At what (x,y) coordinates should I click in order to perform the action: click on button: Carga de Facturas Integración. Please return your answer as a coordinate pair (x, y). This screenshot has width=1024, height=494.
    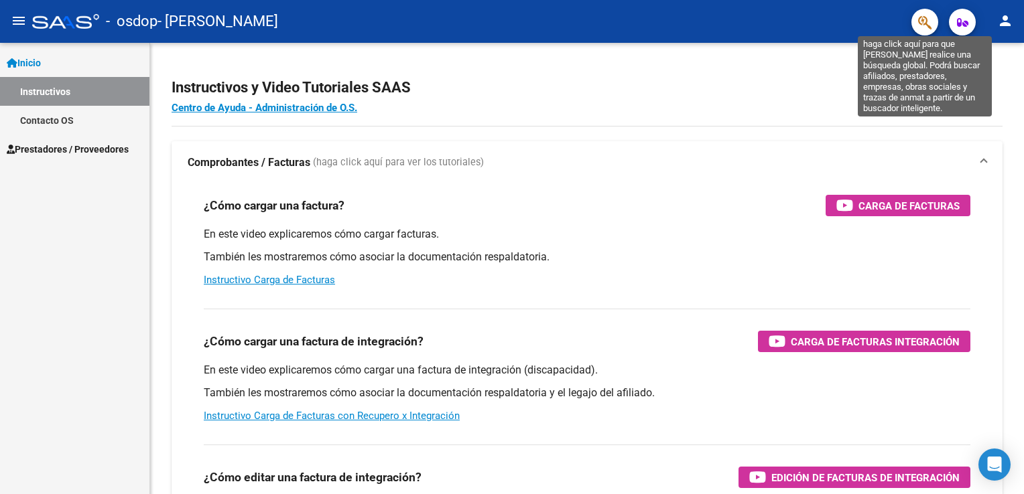
    Looking at the image, I should click on (864, 342).